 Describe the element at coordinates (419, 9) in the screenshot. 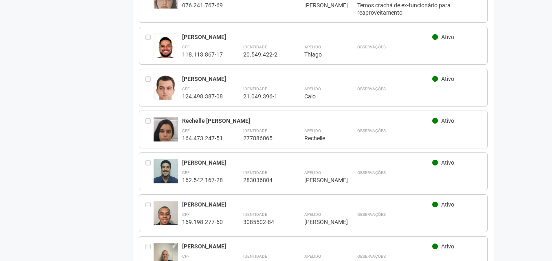

I see `div: Temos crachá de ex-funcionário para reaproveitamento` at that location.